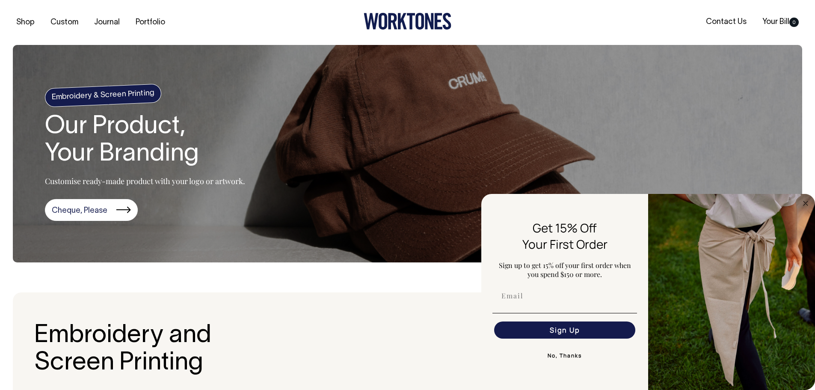 This screenshot has height=390, width=815. I want to click on button: Close dialog, so click(806, 203).